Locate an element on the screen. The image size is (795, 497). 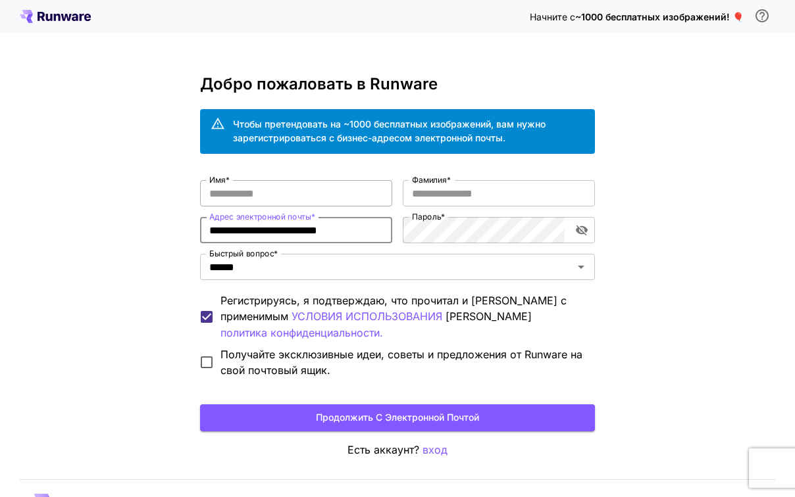
label: Быстрый вопрос is located at coordinates (243, 253).